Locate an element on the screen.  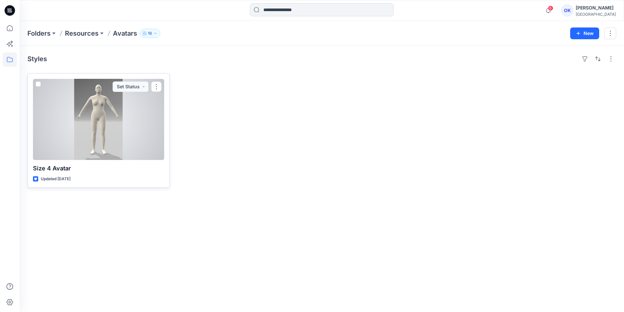
a: Resources is located at coordinates (82, 33).